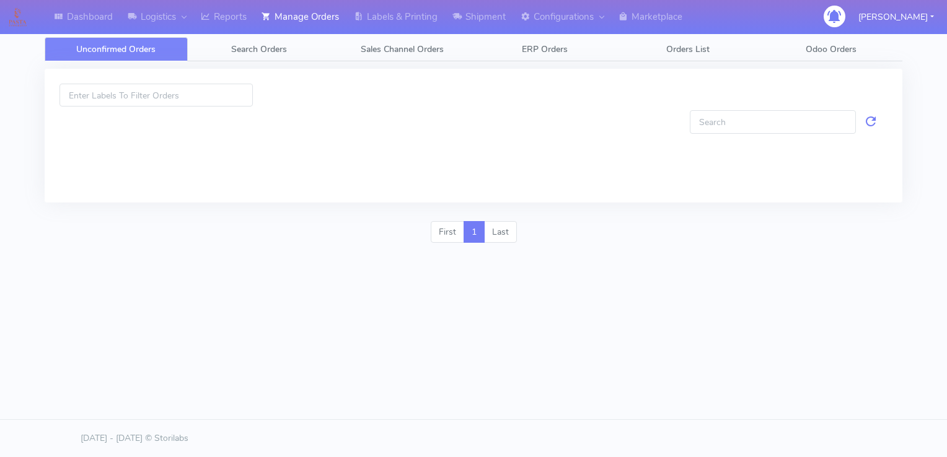  What do you see at coordinates (156, 95) in the screenshot?
I see `input: Enter Labels To Filter Orders` at bounding box center [156, 95].